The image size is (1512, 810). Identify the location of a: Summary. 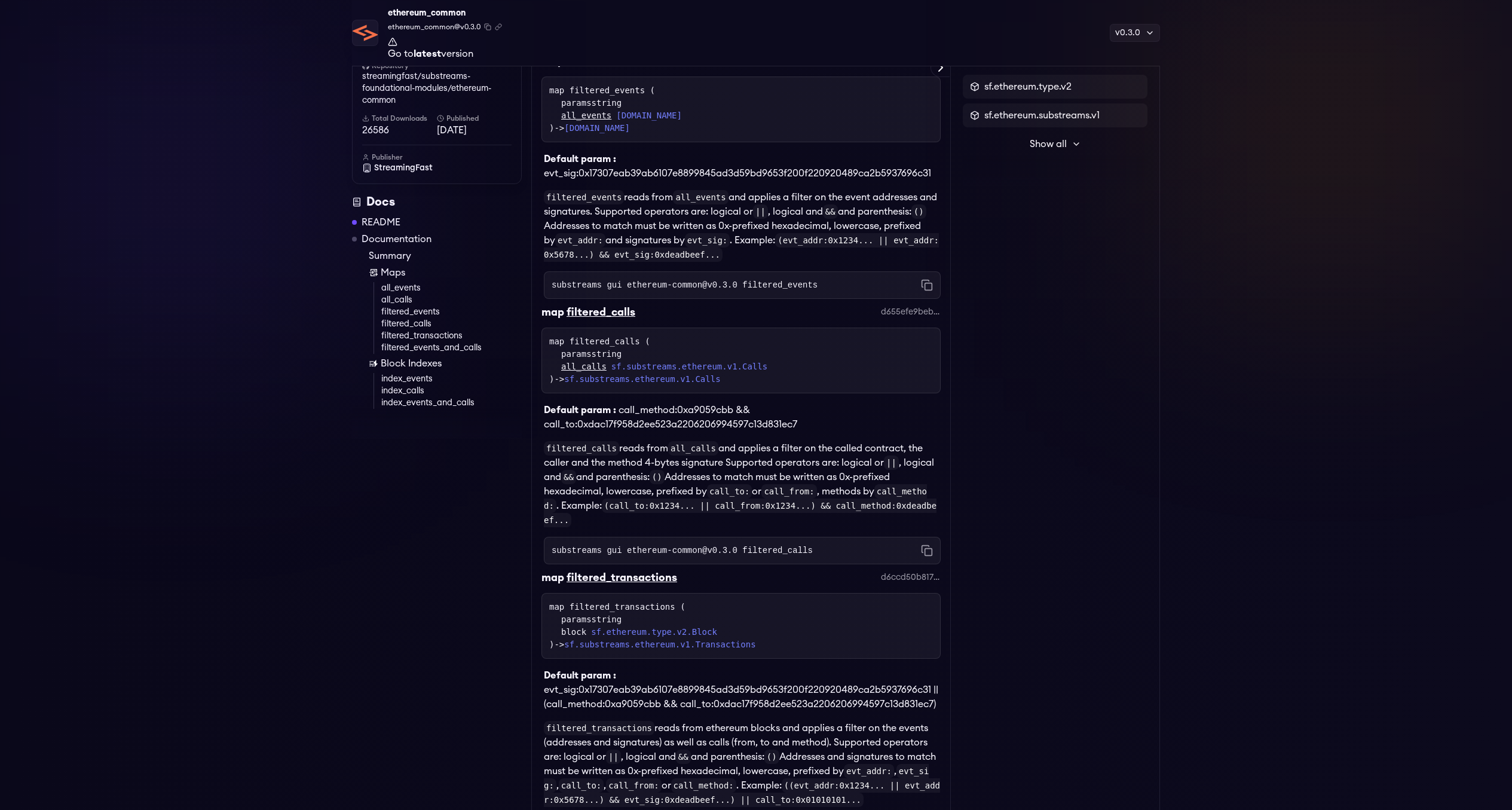
(445, 256).